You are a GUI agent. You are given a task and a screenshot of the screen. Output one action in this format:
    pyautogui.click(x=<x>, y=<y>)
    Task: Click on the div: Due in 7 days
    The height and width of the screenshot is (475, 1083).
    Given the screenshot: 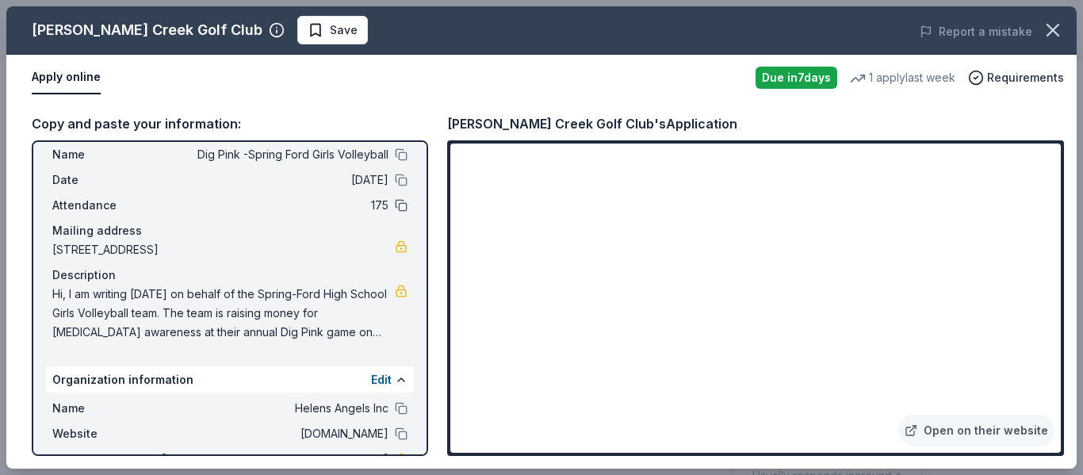 What is the action you would take?
    pyautogui.click(x=796, y=78)
    